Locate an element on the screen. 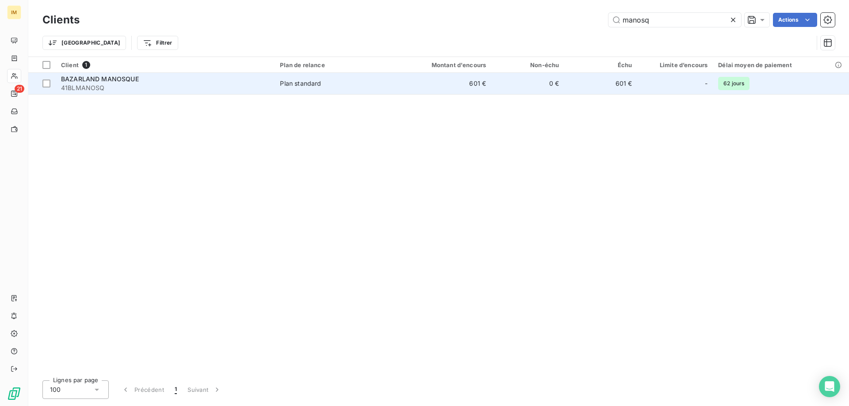 This screenshot has height=406, width=849. div: Non-échu is located at coordinates (527, 65).